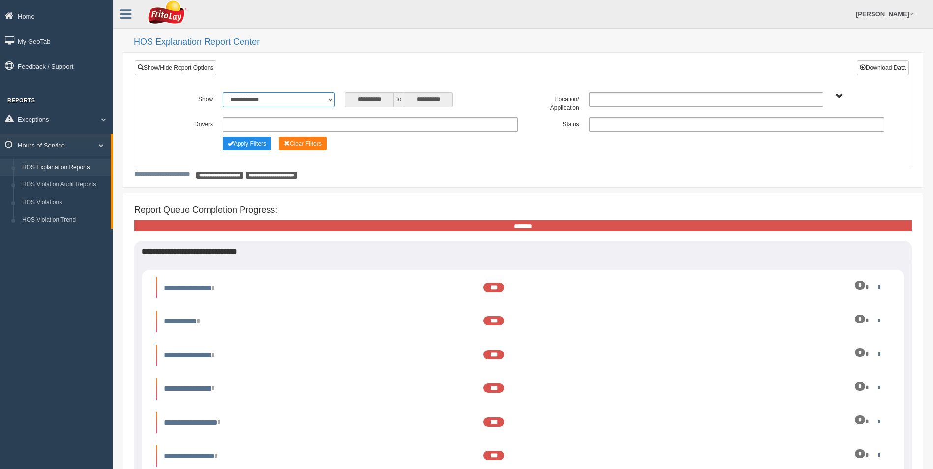  What do you see at coordinates (187, 123) in the screenshot?
I see `label: Drivers` at bounding box center [187, 123].